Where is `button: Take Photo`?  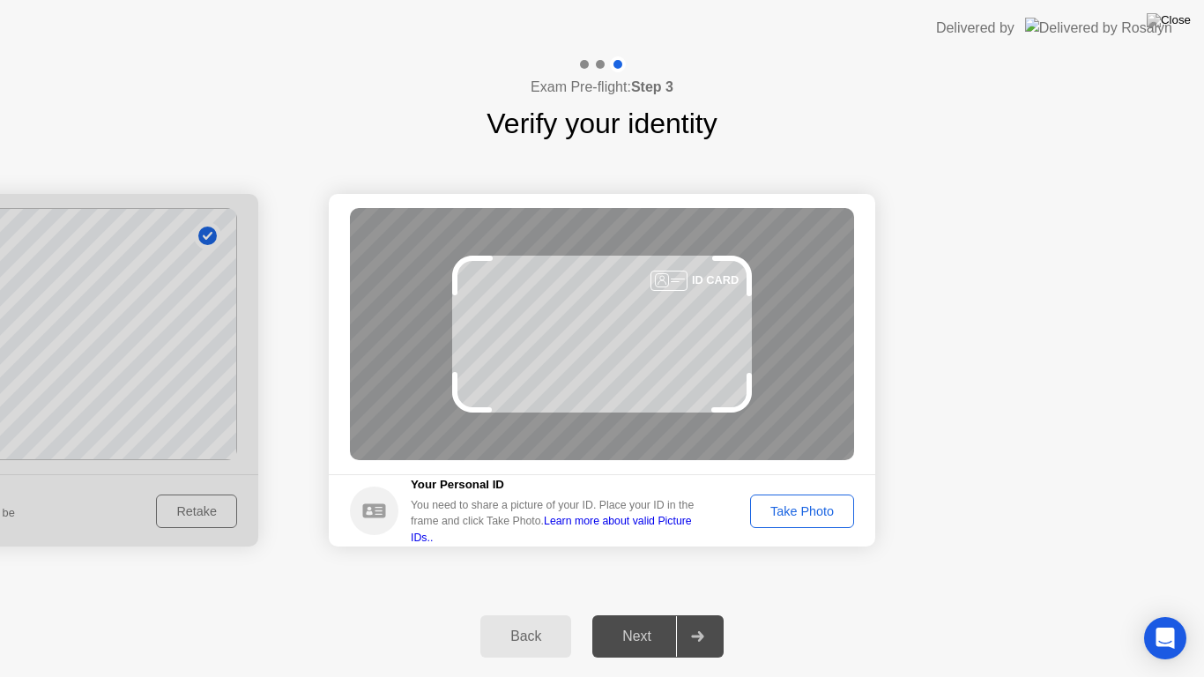
button: Take Photo is located at coordinates (802, 511).